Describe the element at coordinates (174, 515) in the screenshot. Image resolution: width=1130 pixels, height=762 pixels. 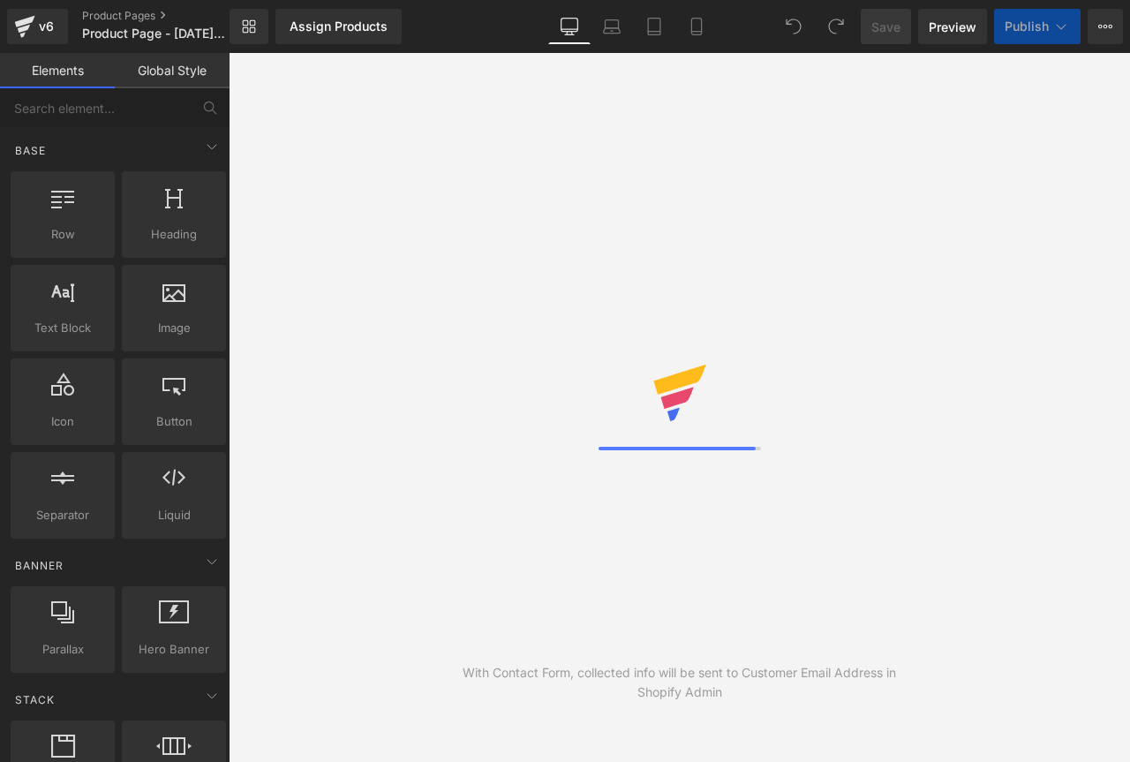
I see `span: Liquid` at that location.